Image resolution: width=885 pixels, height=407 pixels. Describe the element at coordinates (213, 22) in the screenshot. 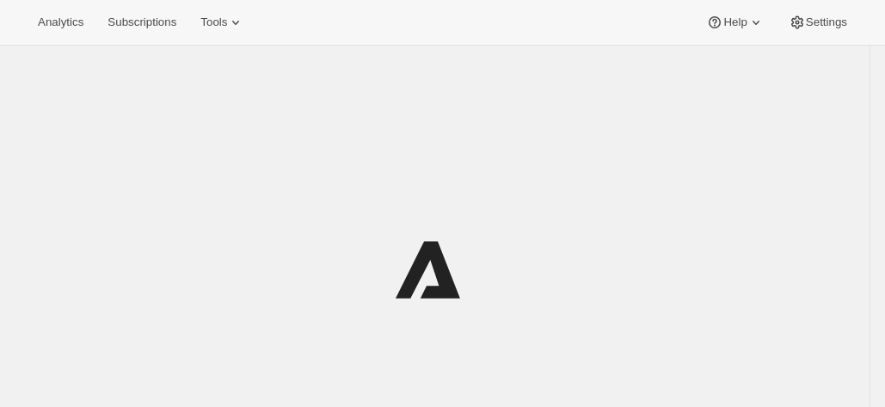

I see `span: Tools` at that location.